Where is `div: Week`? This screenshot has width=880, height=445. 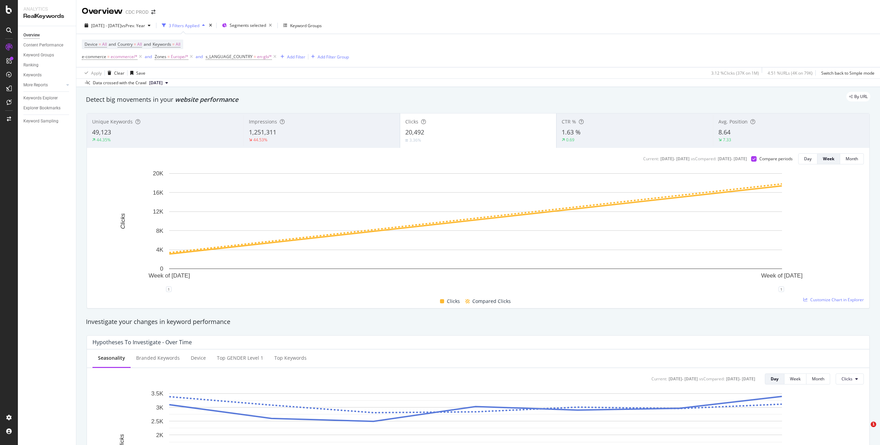
div: Week is located at coordinates (829, 159).